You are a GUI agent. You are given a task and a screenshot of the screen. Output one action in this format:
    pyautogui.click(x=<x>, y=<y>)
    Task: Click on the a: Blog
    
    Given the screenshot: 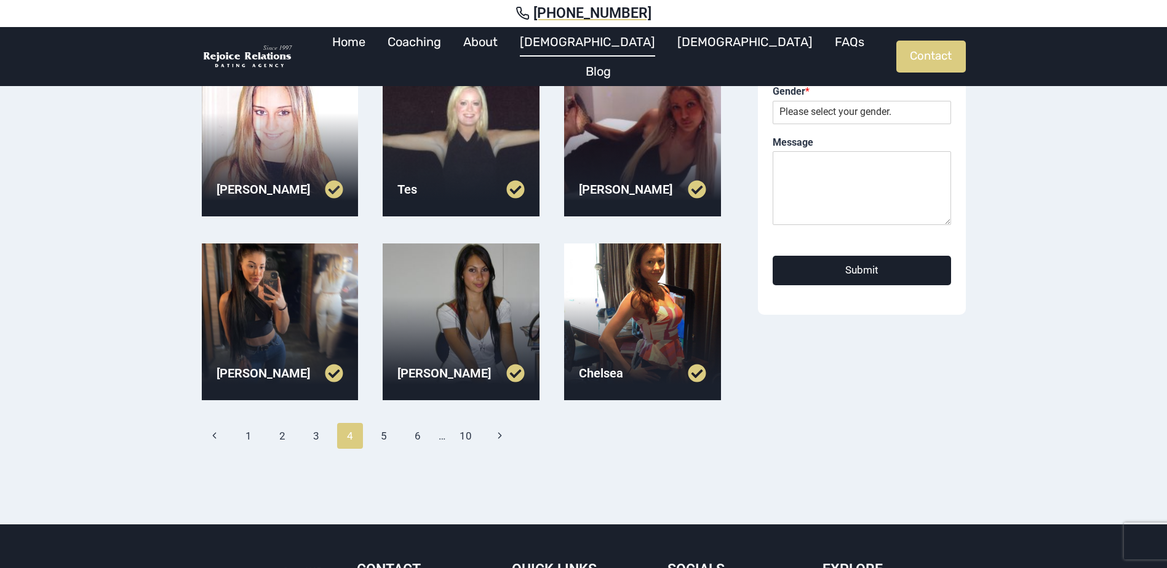 What is the action you would take?
    pyautogui.click(x=598, y=71)
    